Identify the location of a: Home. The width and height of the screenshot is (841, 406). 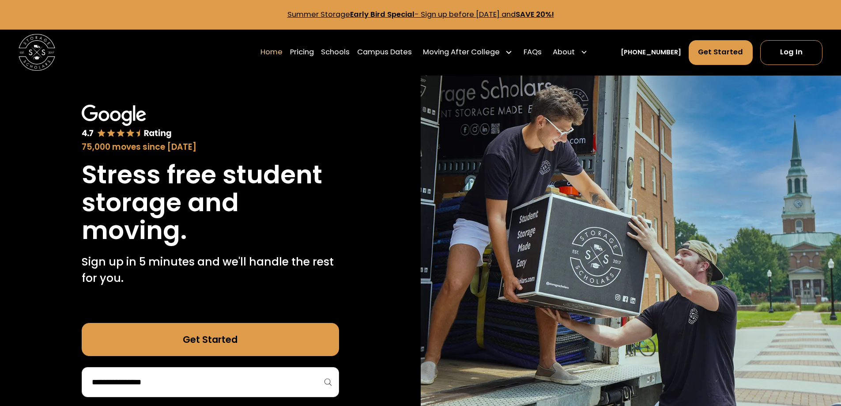
(271, 52).